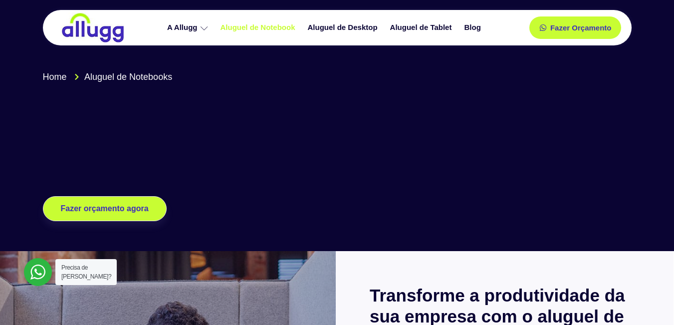 This screenshot has width=674, height=325. Describe the element at coordinates (93, 27) in the screenshot. I see `img: locação de TI é Allugg` at that location.